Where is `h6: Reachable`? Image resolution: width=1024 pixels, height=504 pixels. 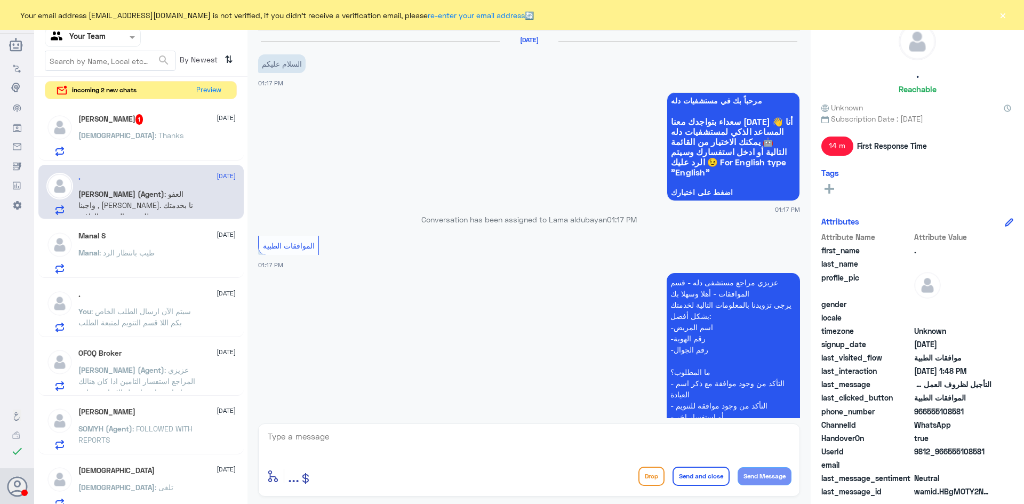
h6: Reachable is located at coordinates (917, 89).